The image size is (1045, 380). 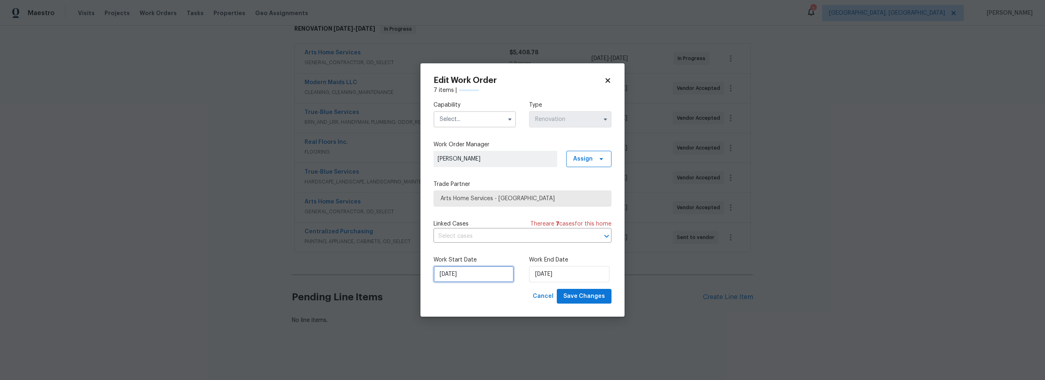 I want to click on label: Capability, so click(x=475, y=105).